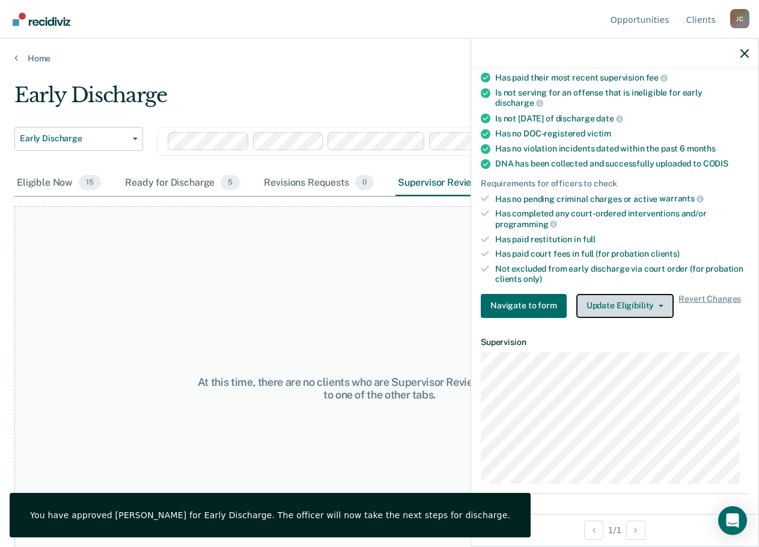 The image size is (759, 547). Describe the element at coordinates (622, 239) in the screenshot. I see `div: Has paid restitution in` at that location.